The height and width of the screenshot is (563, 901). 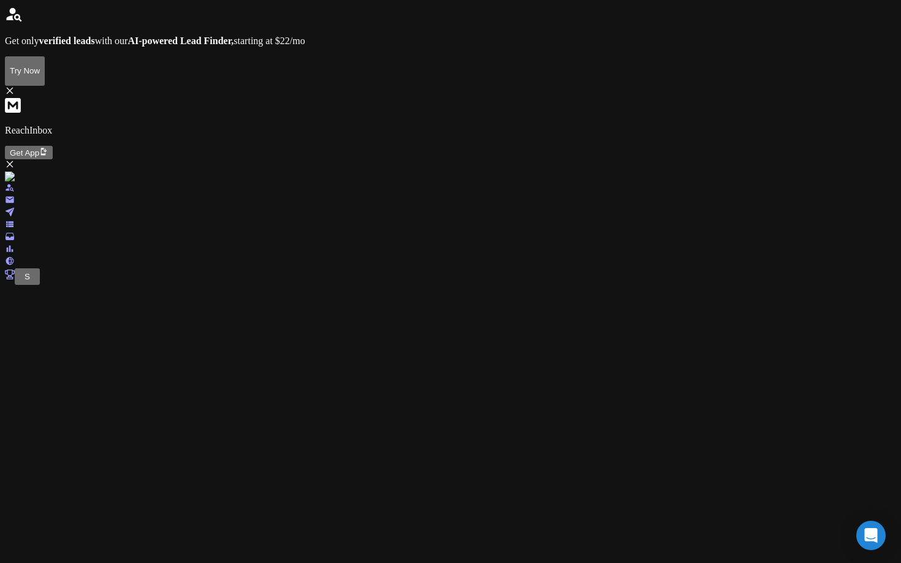 What do you see at coordinates (450, 131) in the screenshot?
I see `p: ReachInbox` at bounding box center [450, 131].